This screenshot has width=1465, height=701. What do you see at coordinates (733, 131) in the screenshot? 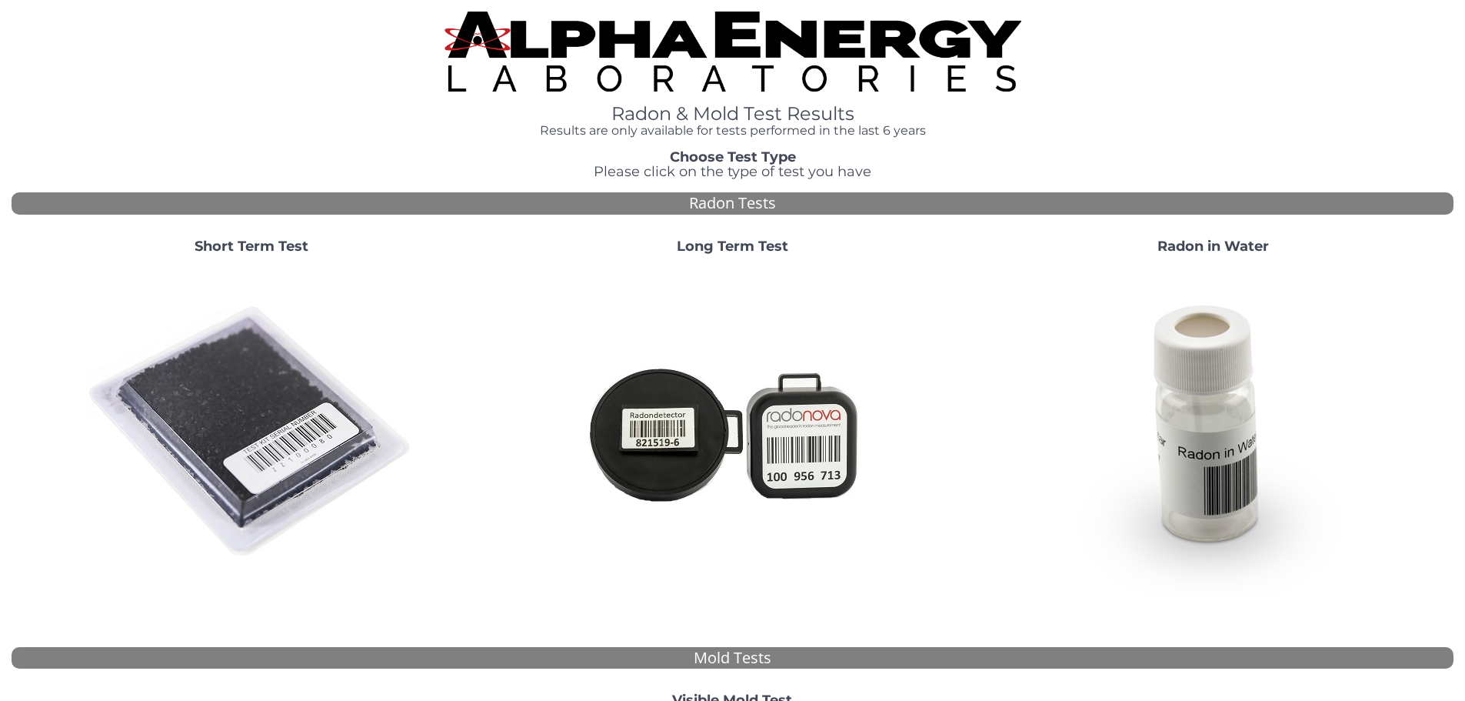
I see `h4: Results are only available for tests performed in the last 6 years` at bounding box center [733, 131].